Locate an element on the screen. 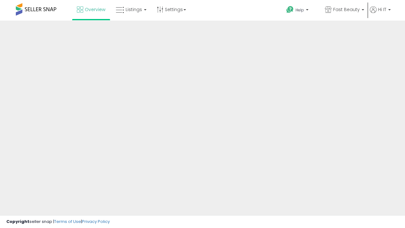  span: Overview is located at coordinates (95, 9).